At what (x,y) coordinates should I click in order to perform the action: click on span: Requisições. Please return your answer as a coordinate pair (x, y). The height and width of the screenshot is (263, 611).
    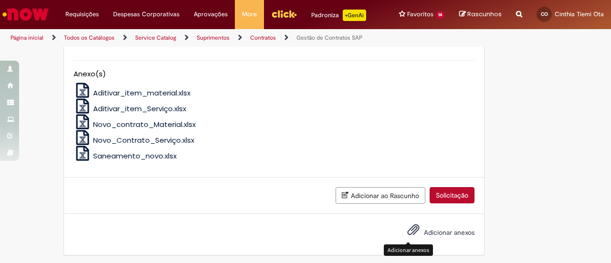
    Looking at the image, I should click on (82, 14).